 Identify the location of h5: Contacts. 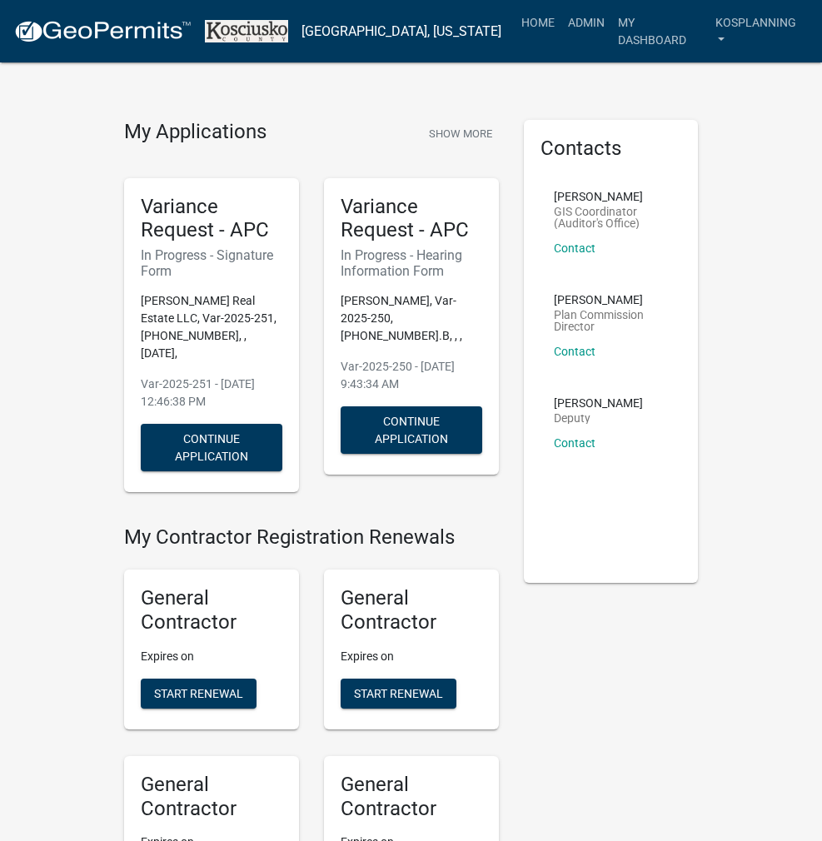
(611, 148).